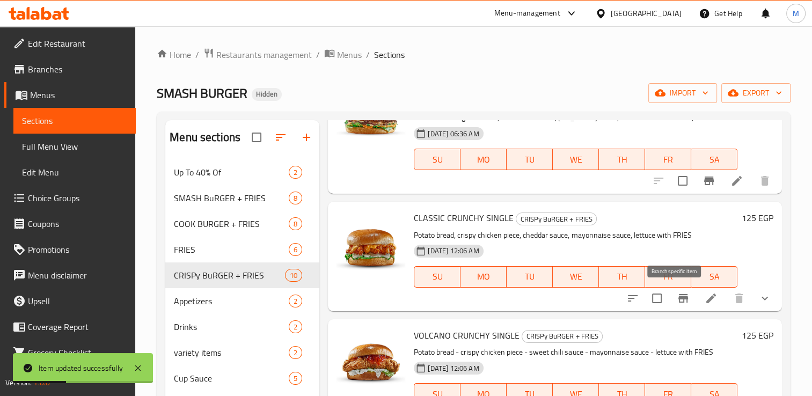 This screenshot has height=396, width=812. Describe the element at coordinates (77, 224) in the screenshot. I see `span: Coupons` at that location.